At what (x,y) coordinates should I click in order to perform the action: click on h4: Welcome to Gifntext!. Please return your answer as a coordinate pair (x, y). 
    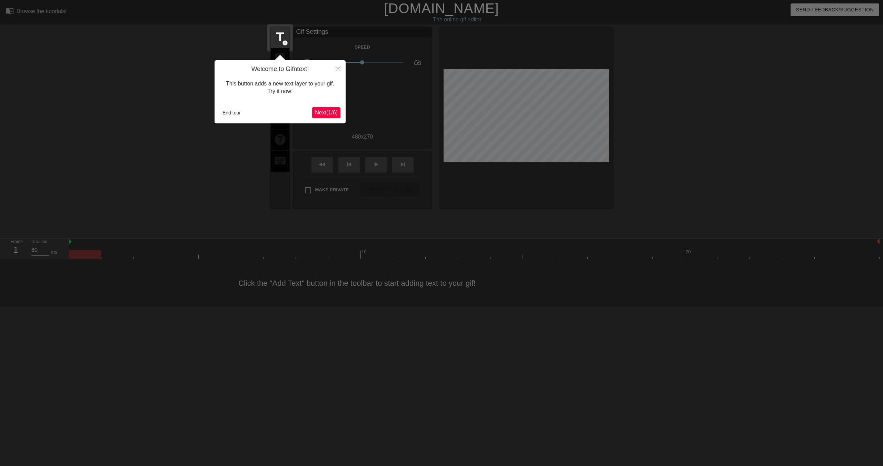
    Looking at the image, I should click on (280, 69).